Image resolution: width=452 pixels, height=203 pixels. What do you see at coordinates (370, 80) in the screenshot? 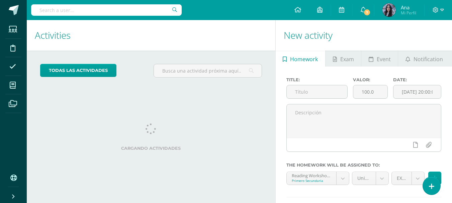
I see `label: Valor:` at bounding box center [370, 80].